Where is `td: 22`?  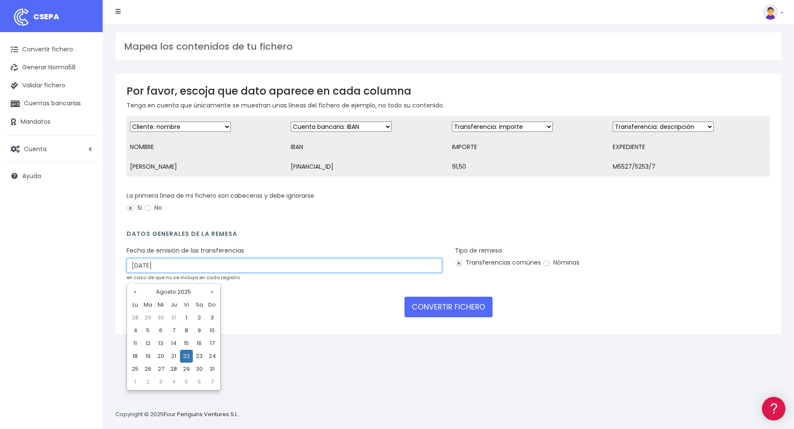
td: 22 is located at coordinates (187, 356).